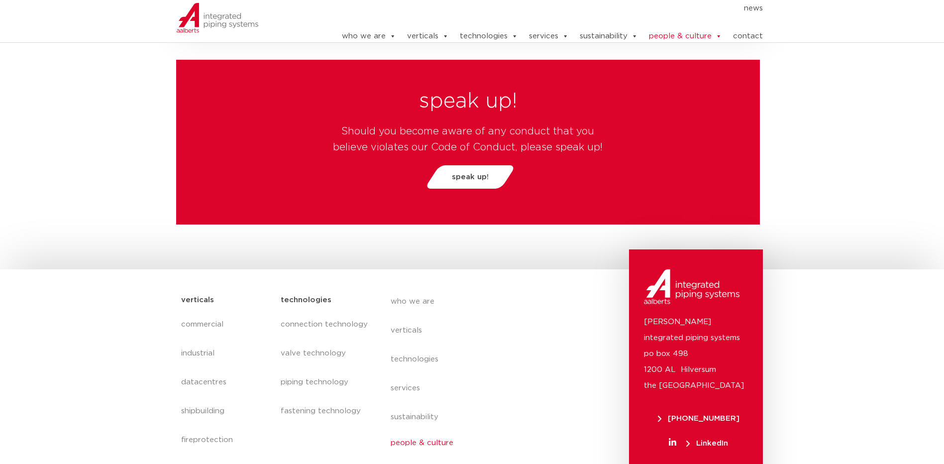 This screenshot has width=944, height=464. I want to click on h4: Should you become aware of any conduct that you believe violates our Code of Conduct, please spea..., so click(468, 139).